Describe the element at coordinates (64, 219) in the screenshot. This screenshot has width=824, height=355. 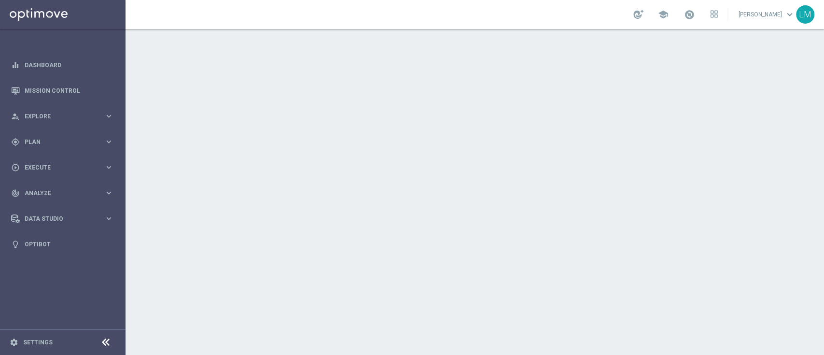
I see `span: Data Studio` at that location.